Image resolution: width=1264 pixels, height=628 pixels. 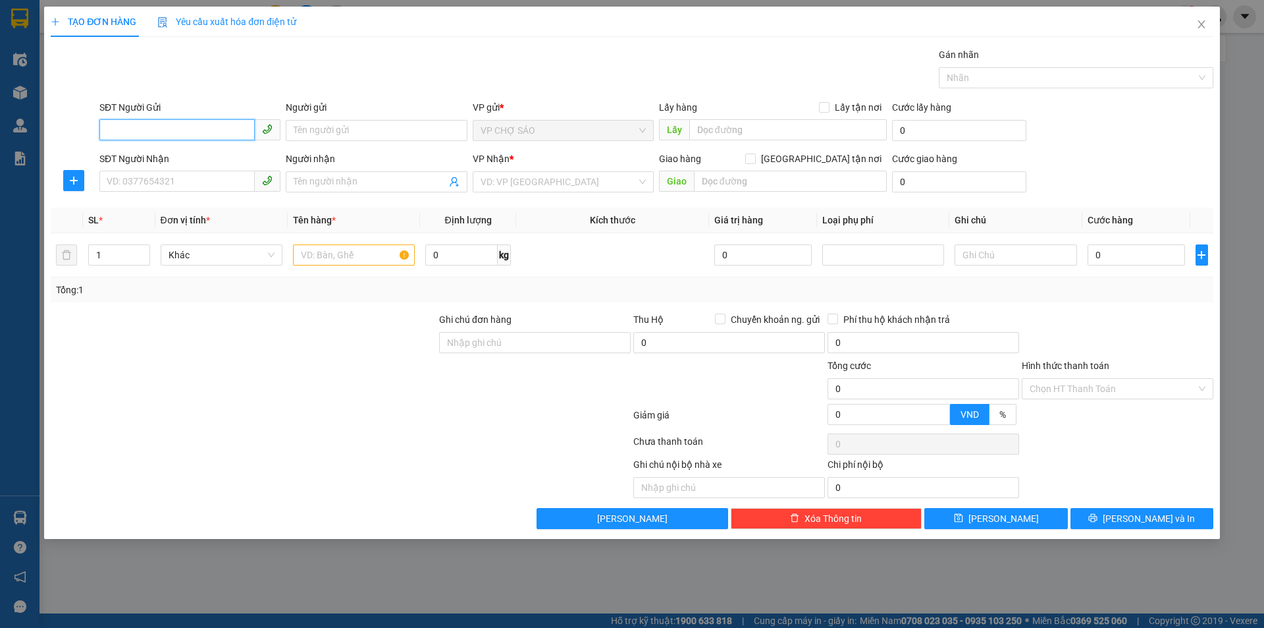 I want to click on div: SĐT Người Nhận, so click(x=190, y=159).